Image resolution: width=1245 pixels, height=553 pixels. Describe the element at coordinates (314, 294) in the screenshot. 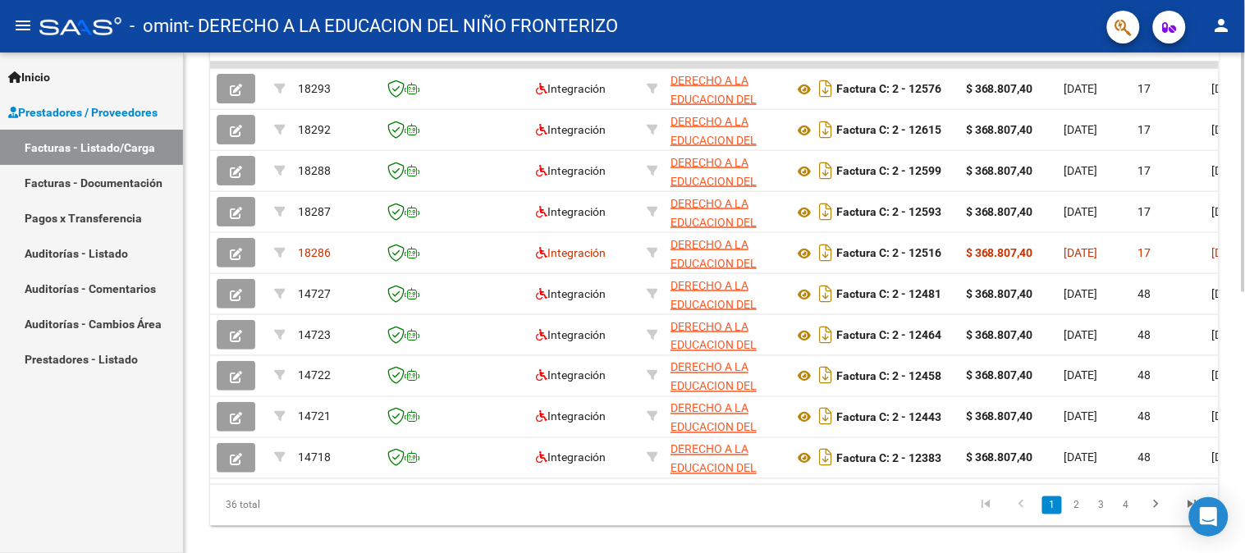

I see `span: 14727` at that location.